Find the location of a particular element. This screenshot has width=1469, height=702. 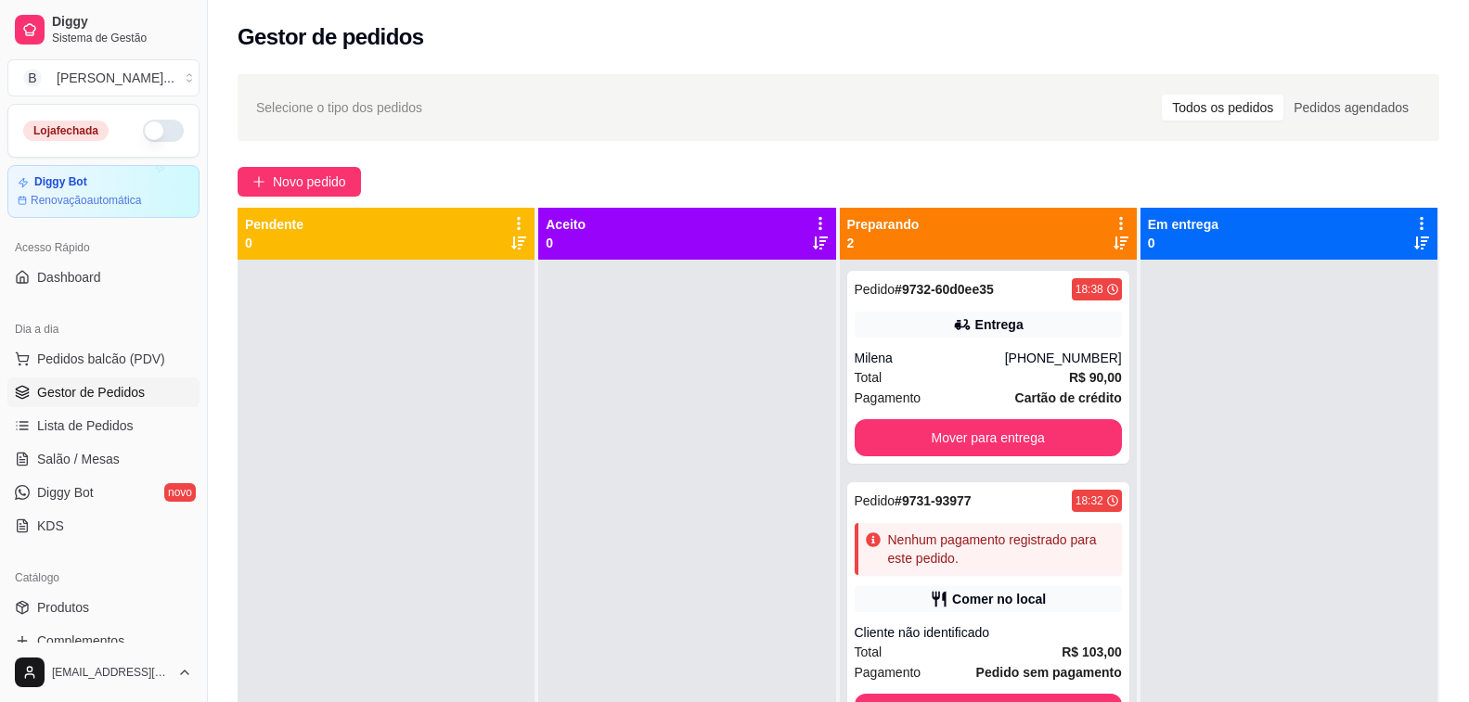

p: 2 is located at coordinates (883, 243).